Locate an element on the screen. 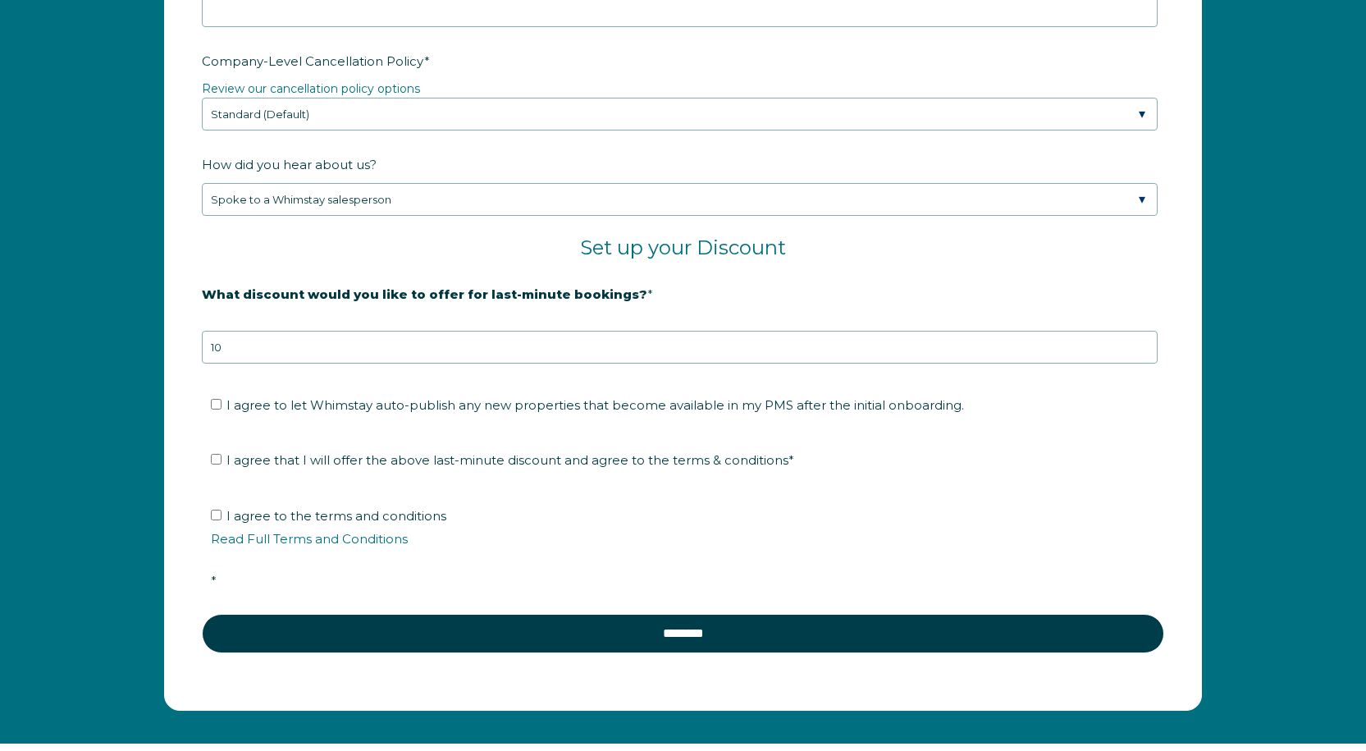 The height and width of the screenshot is (751, 1366). span: I agree to the terms and conditions is located at coordinates (688, 548).